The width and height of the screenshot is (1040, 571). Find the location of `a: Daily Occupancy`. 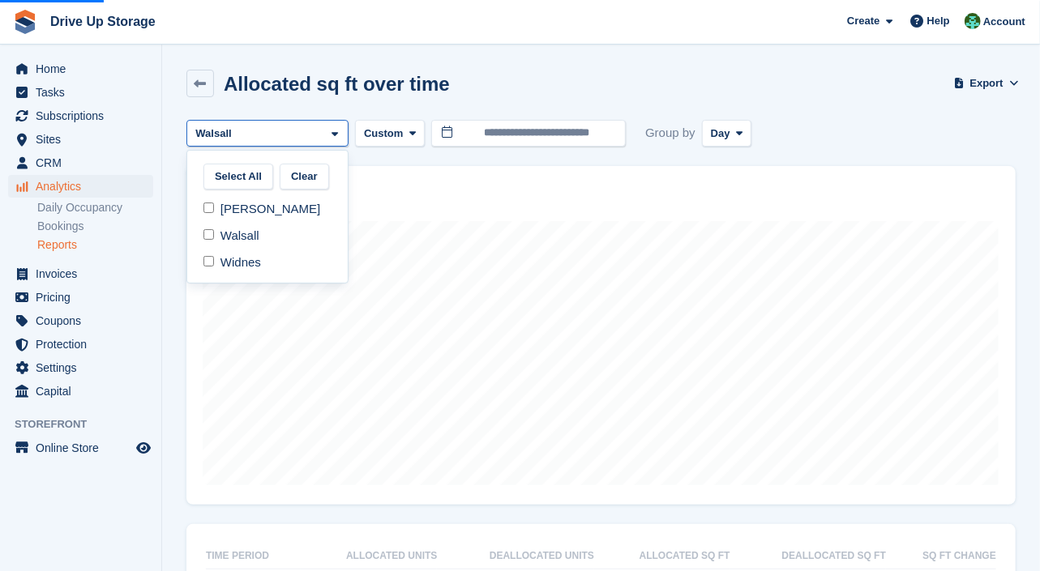

a: Daily Occupancy is located at coordinates (95, 207).